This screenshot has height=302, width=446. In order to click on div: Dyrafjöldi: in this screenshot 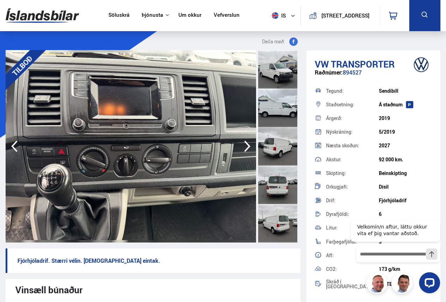, I will do `click(353, 214)`.